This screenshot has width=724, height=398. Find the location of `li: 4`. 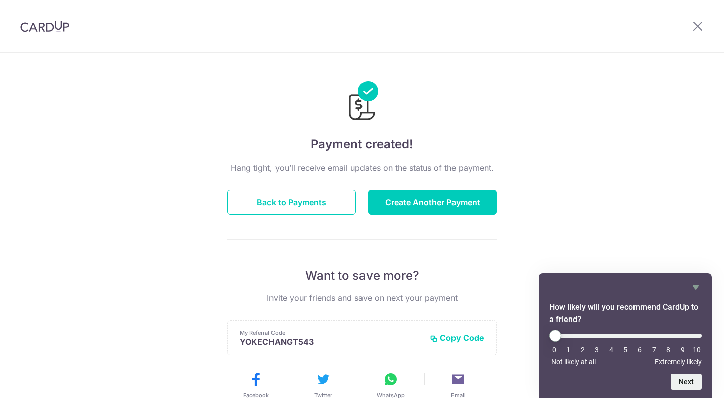

li: 4 is located at coordinates (611, 349).